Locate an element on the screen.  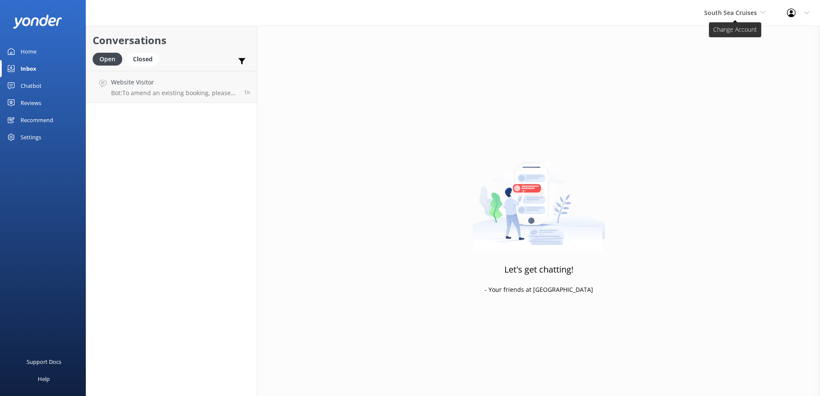
div: Inbox is located at coordinates (28, 69).